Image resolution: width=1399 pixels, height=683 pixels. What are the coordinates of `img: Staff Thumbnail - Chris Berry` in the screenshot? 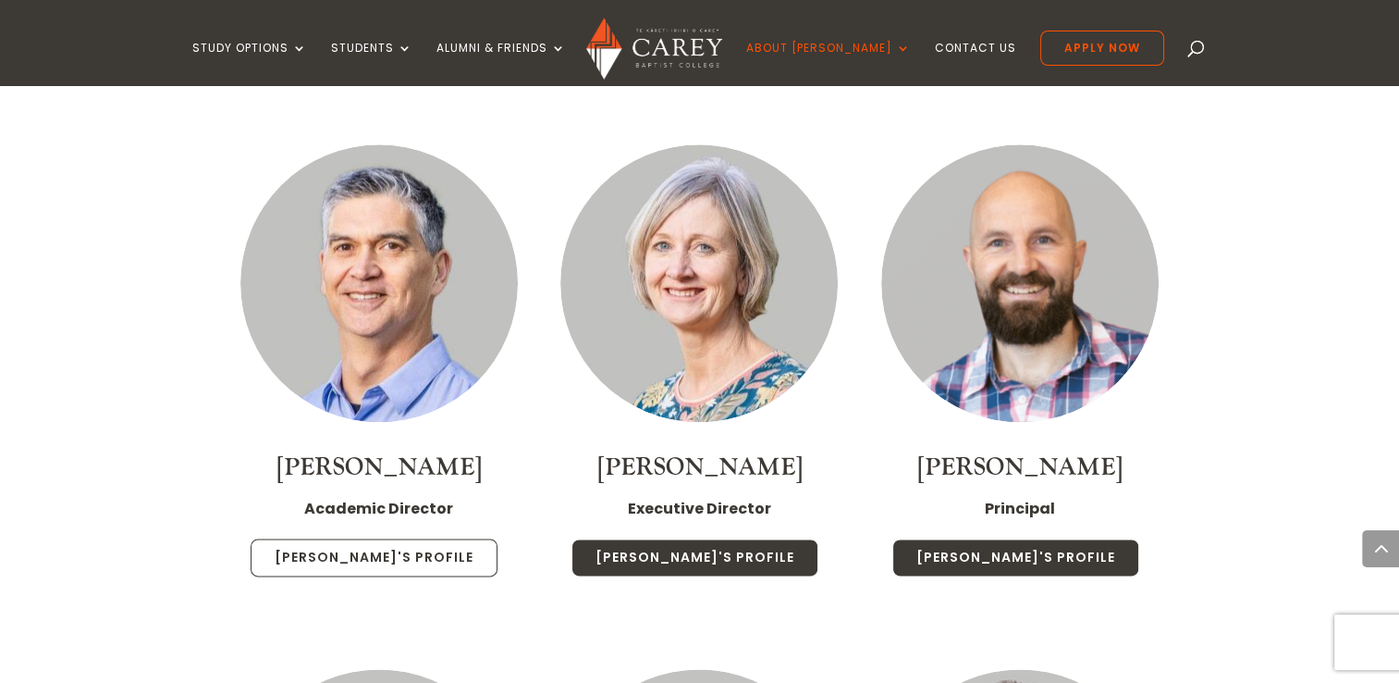 It's located at (699, 283).